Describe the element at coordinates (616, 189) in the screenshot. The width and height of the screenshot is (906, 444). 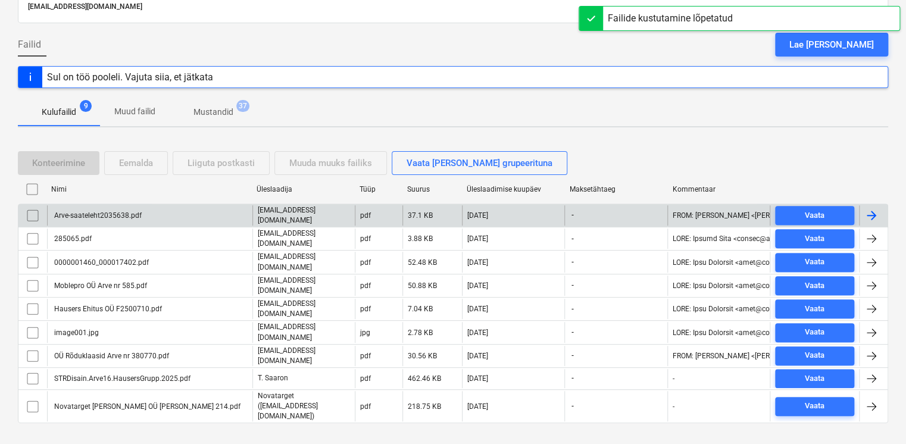
I see `div: Maksetähtaeg` at that location.